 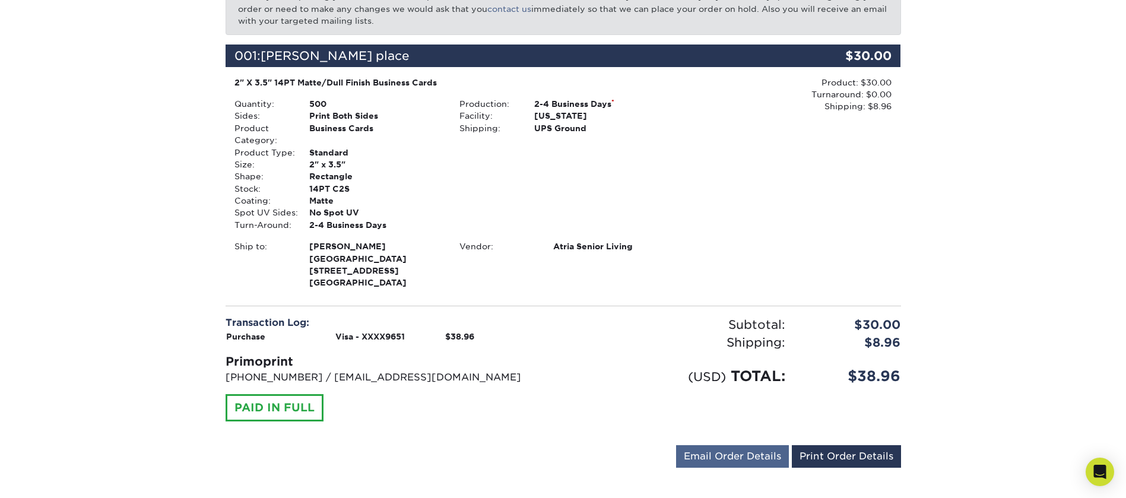 What do you see at coordinates (390, 361) in the screenshot?
I see `div: Primoprint` at bounding box center [390, 361].